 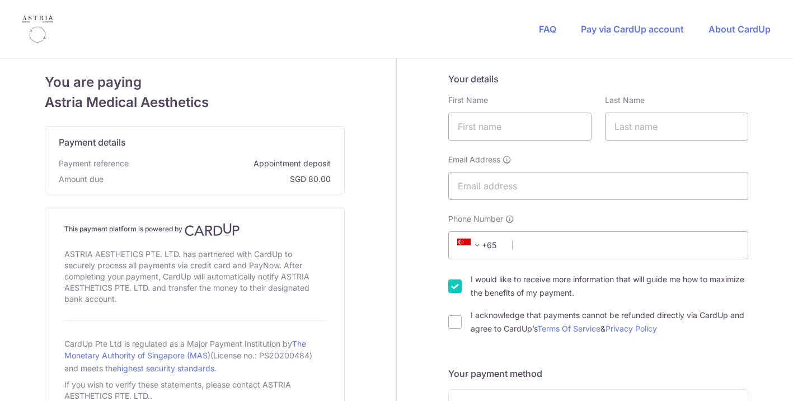 I want to click on label: I would like to receive more information that will guide me how to maximize the benefits of my pa..., so click(x=609, y=286).